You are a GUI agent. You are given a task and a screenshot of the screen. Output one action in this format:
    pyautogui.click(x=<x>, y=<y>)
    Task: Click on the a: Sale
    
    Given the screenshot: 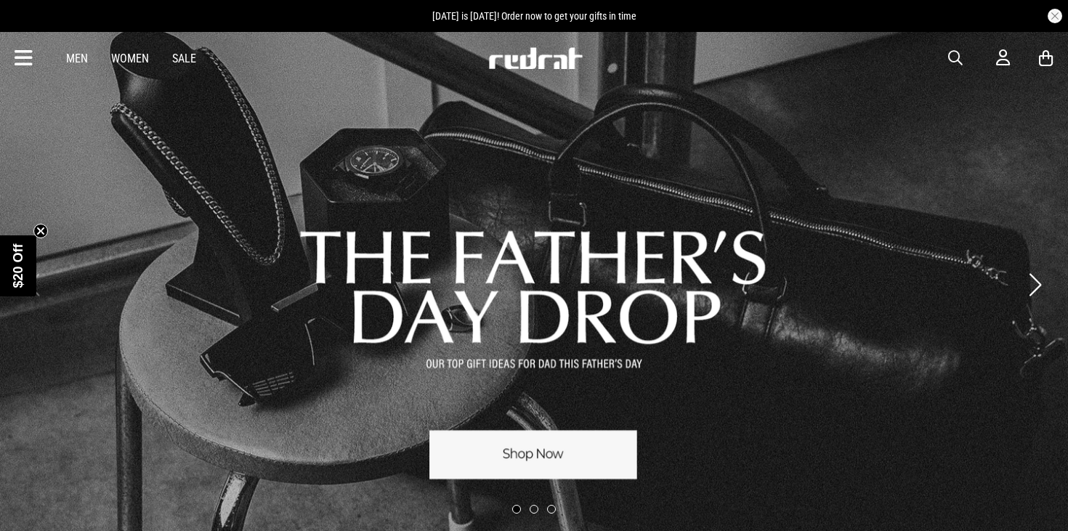 What is the action you would take?
    pyautogui.click(x=184, y=58)
    